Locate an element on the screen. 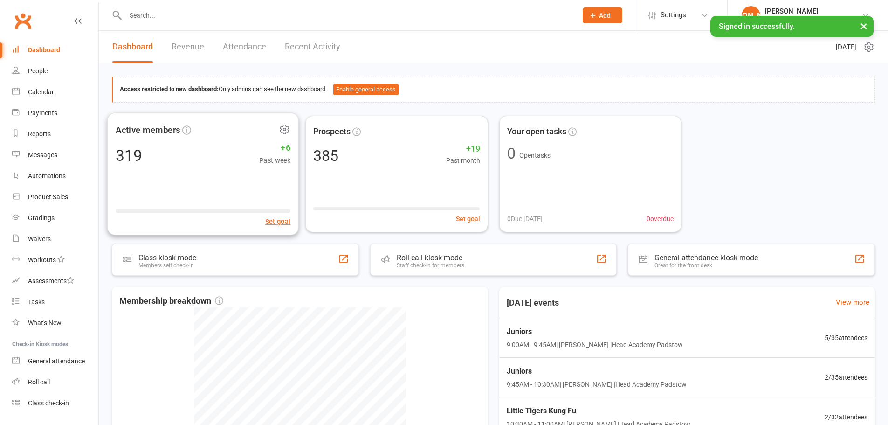  div: Staff check-in for members is located at coordinates (430, 265).